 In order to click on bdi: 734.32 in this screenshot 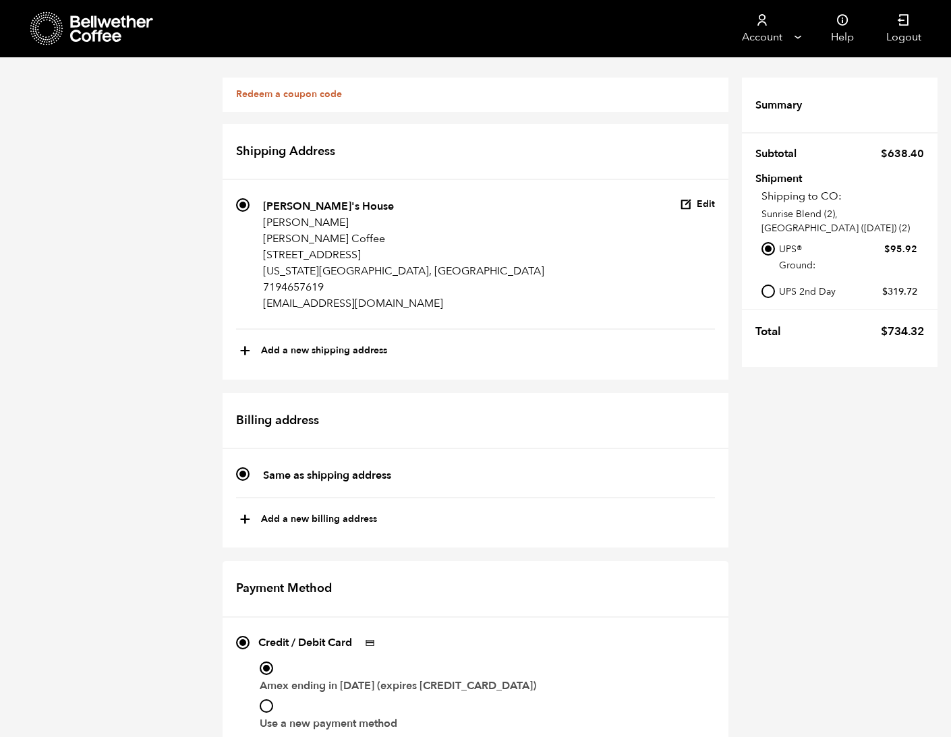, I will do `click(903, 331)`.